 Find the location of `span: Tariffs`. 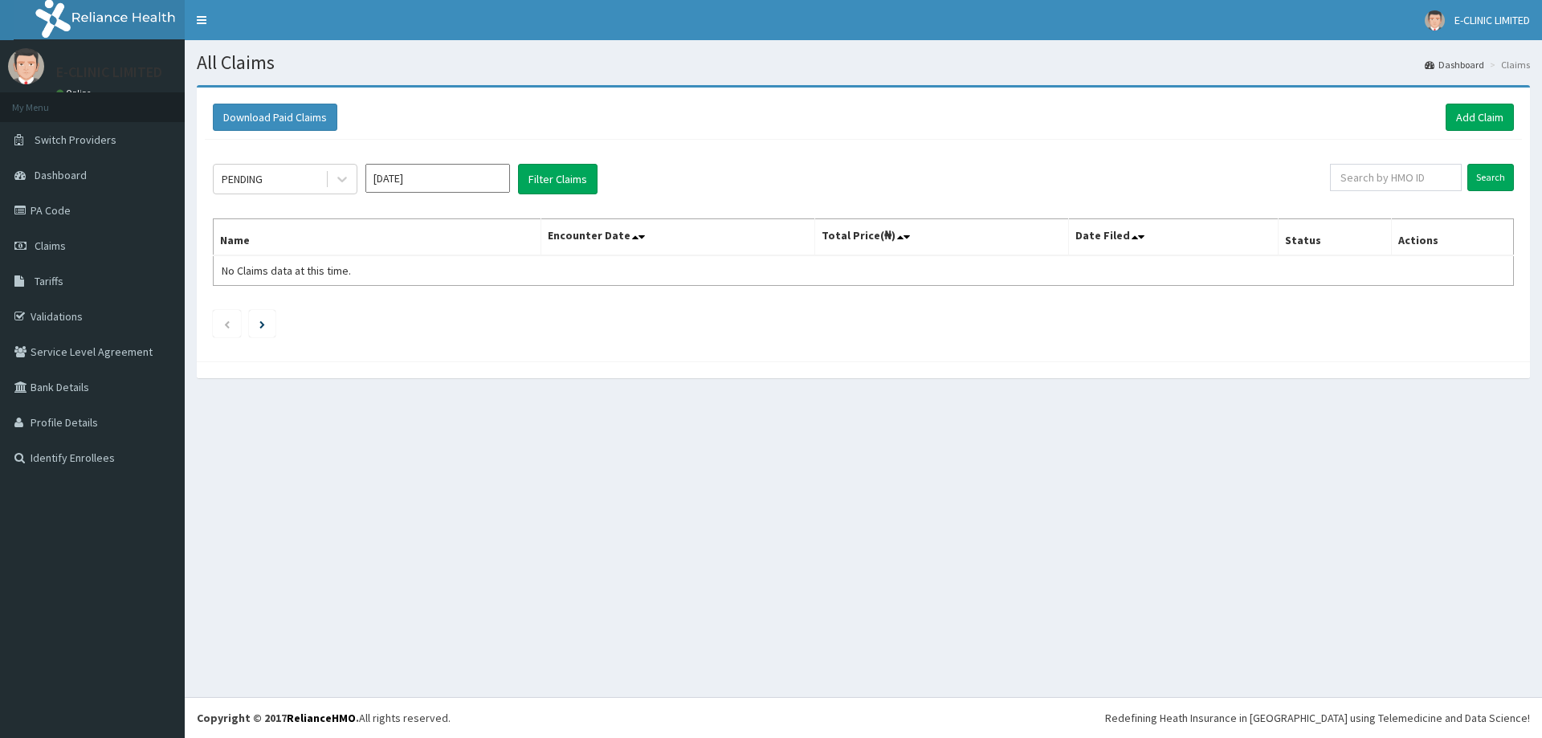

span: Tariffs is located at coordinates (49, 281).